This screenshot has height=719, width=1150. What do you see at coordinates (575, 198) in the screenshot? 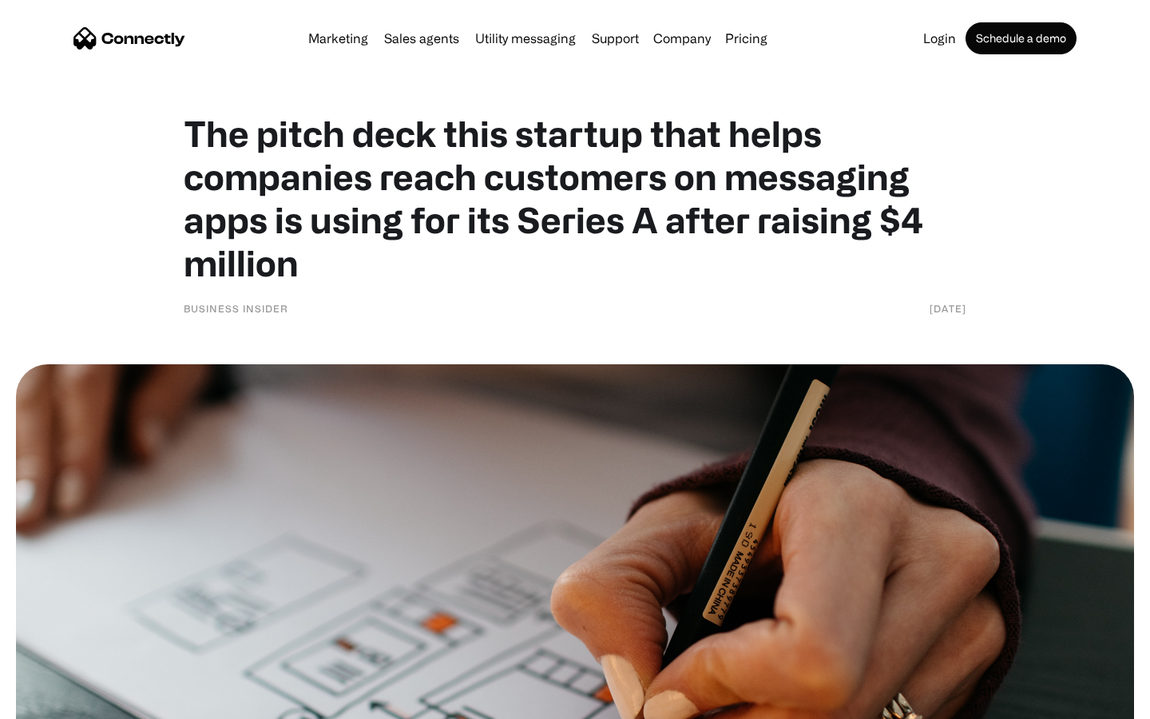
I see `h1: The pitch deck this startup that helps companies reach customers on messaging apps is using for i...` at bounding box center [575, 198].